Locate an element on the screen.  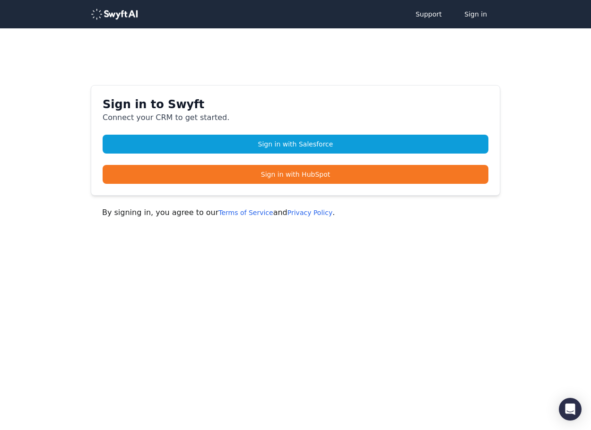
div: Open Intercom Messenger is located at coordinates (570, 410).